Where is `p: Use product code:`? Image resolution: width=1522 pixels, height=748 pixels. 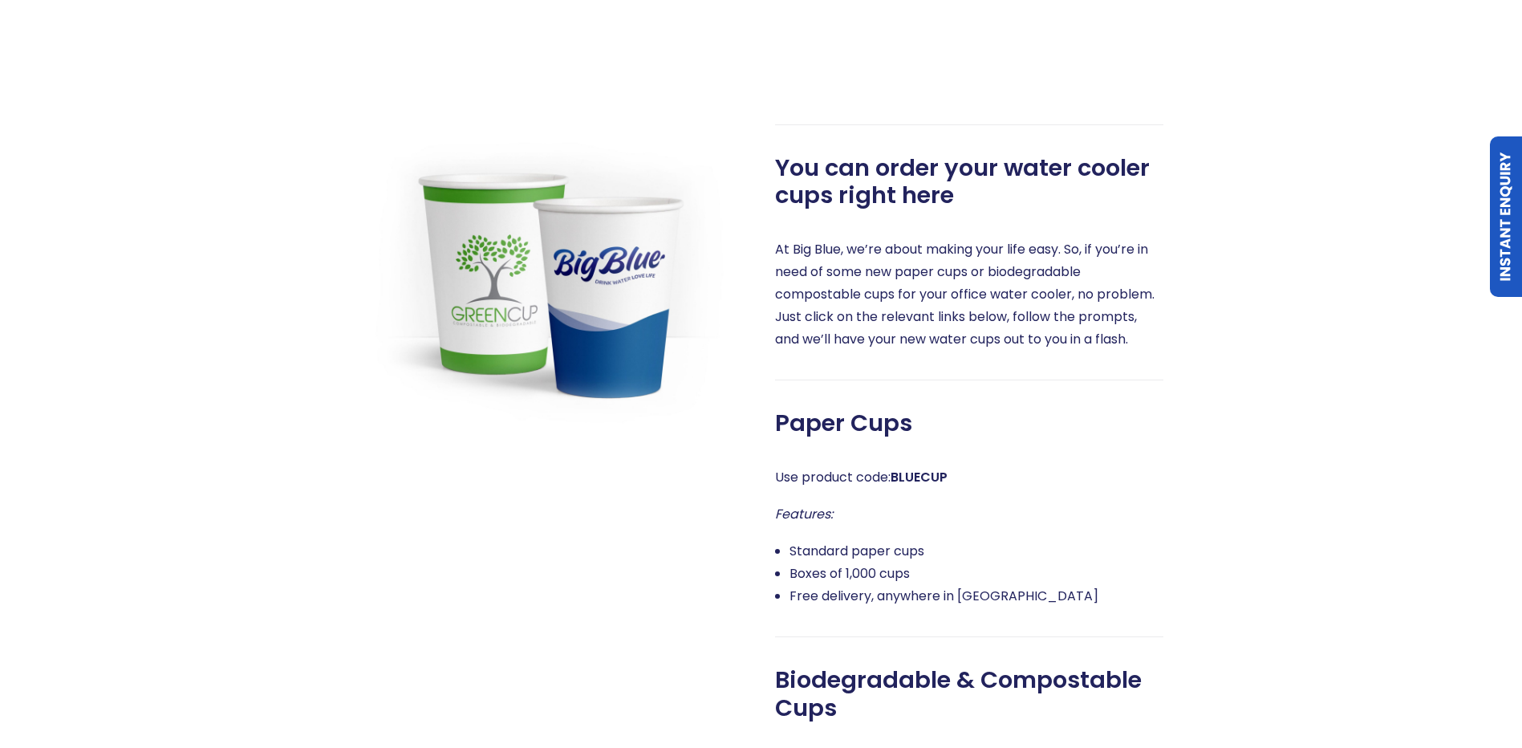 p: Use product code: is located at coordinates (969, 477).